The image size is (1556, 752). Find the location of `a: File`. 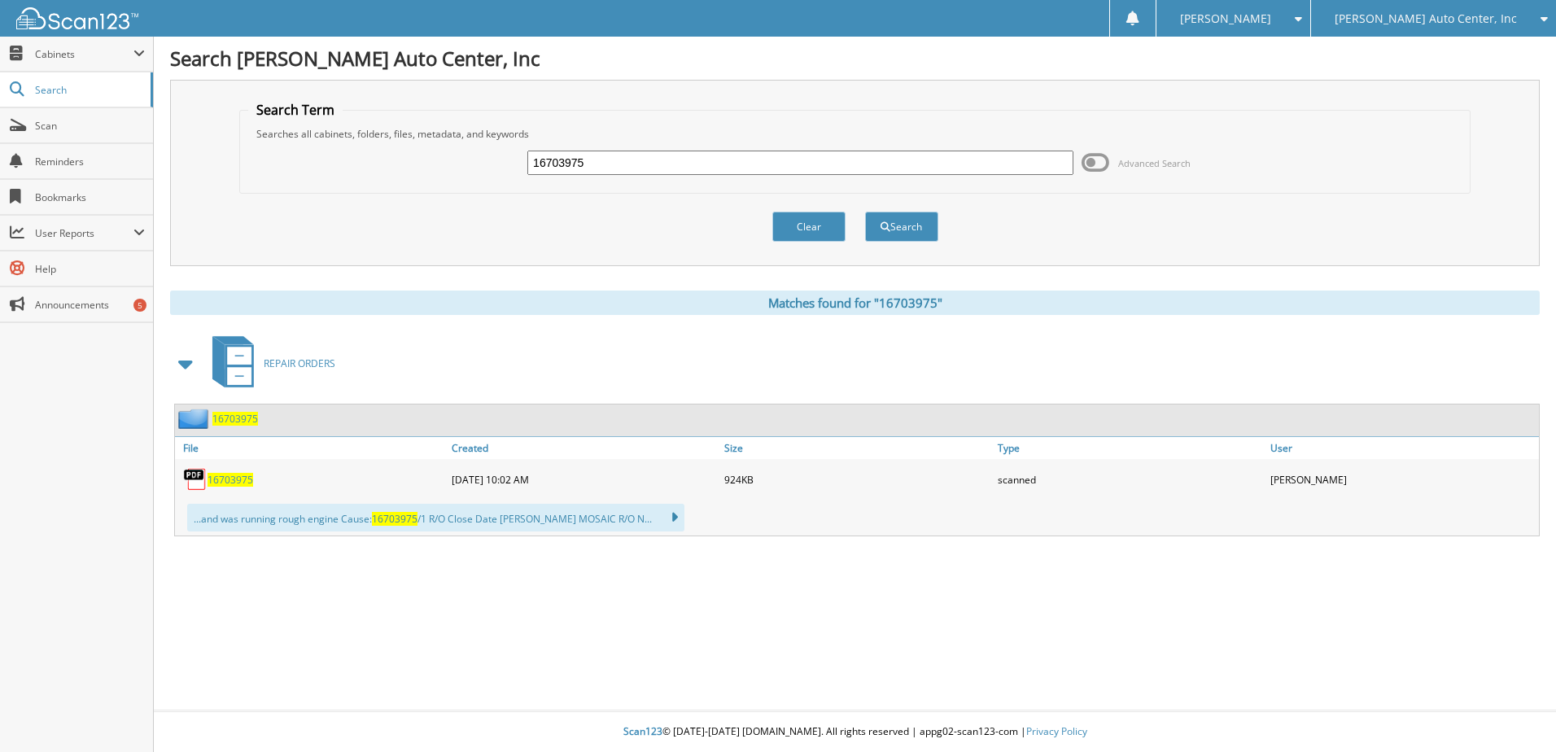

a: File is located at coordinates (311, 448).